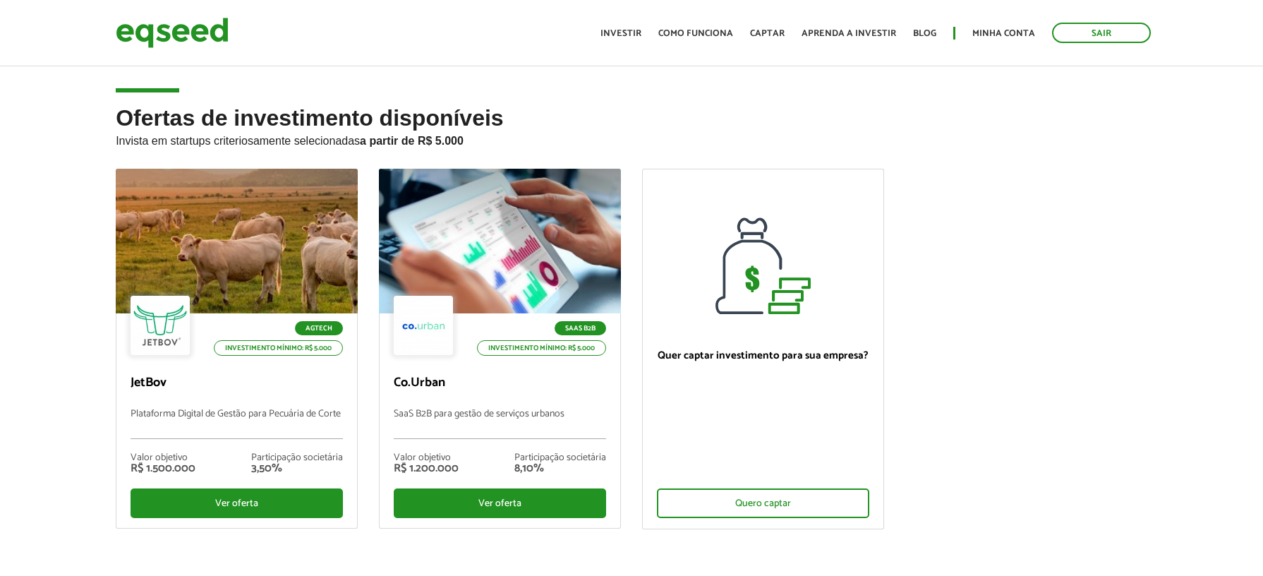 The height and width of the screenshot is (576, 1263). Describe the element at coordinates (500, 383) in the screenshot. I see `p: Co.Urban` at that location.